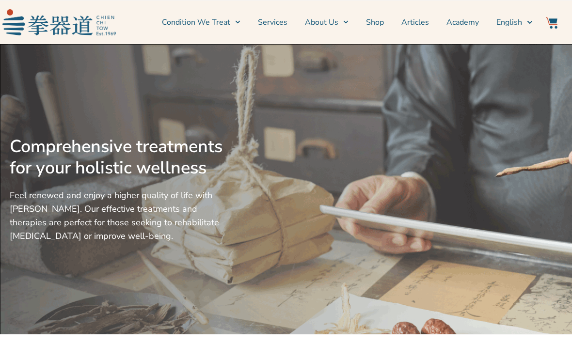 This screenshot has width=572, height=344. What do you see at coordinates (327, 22) in the screenshot?
I see `a: About Us` at bounding box center [327, 22].